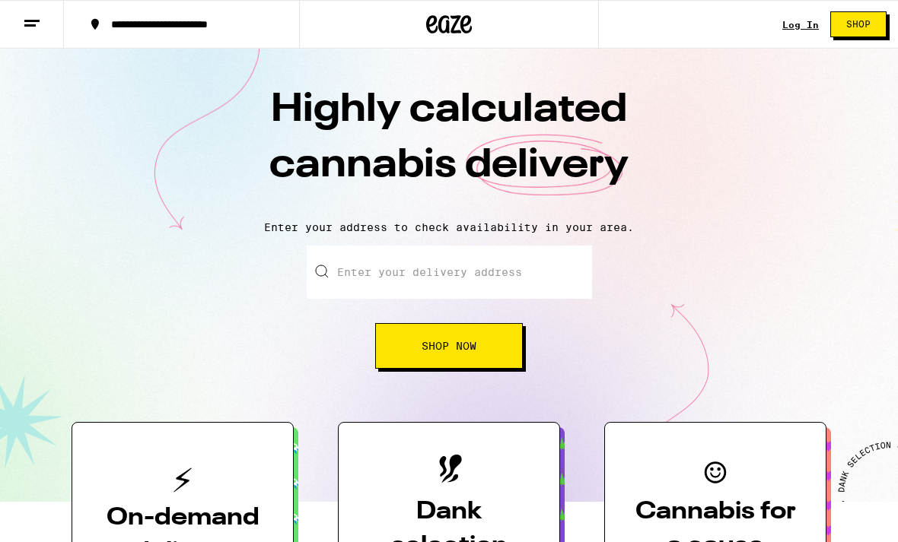 Image resolution: width=898 pixels, height=542 pixels. What do you see at coordinates (858, 24) in the screenshot?
I see `span: Shop` at bounding box center [858, 24].